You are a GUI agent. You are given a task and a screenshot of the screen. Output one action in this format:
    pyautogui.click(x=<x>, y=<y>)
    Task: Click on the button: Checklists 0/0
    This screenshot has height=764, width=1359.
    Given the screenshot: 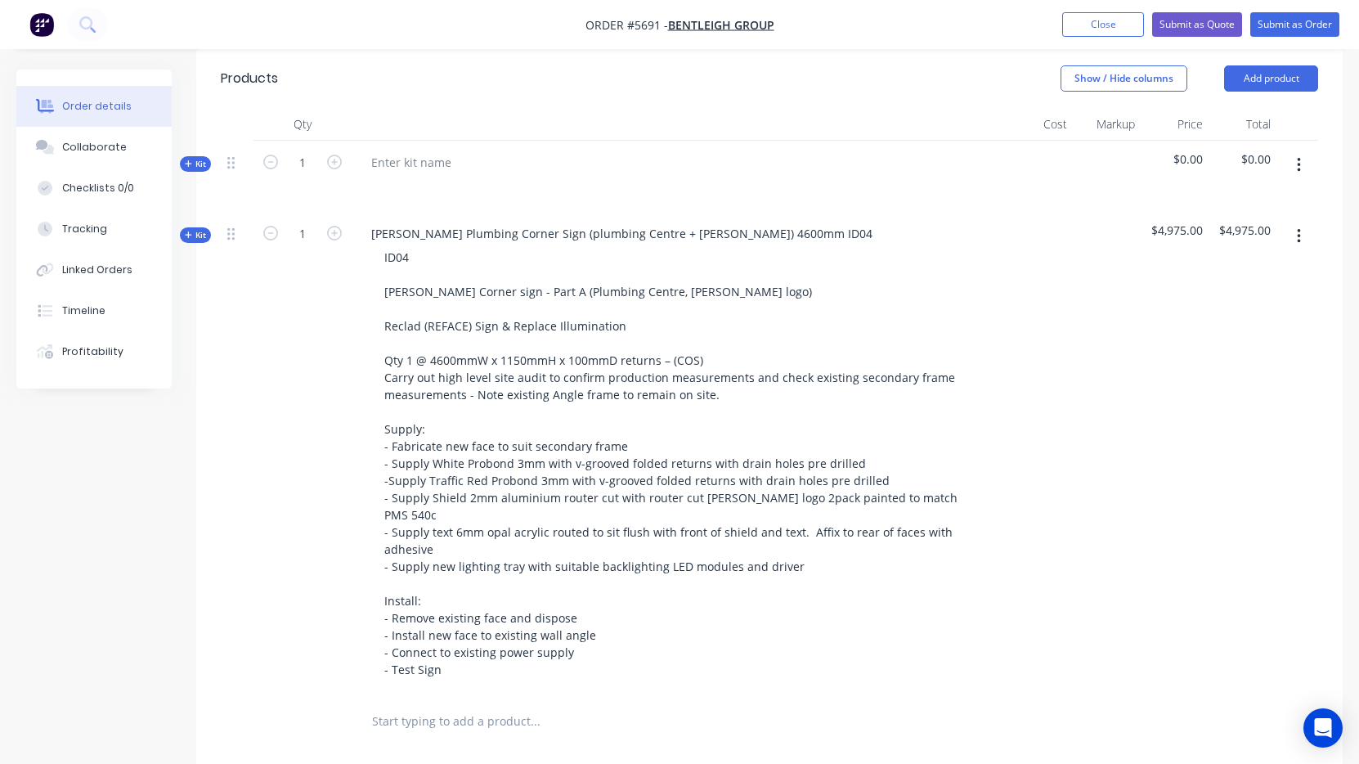 What is the action you would take?
    pyautogui.click(x=94, y=188)
    